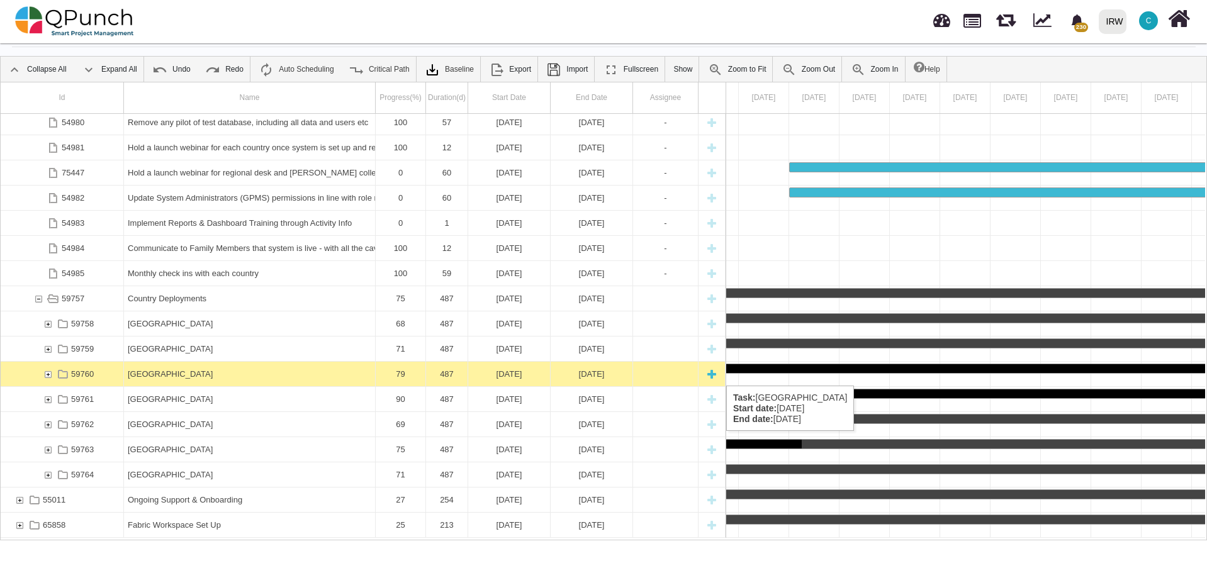  Describe the element at coordinates (249, 298) in the screenshot. I see `div: Country Deployments` at that location.